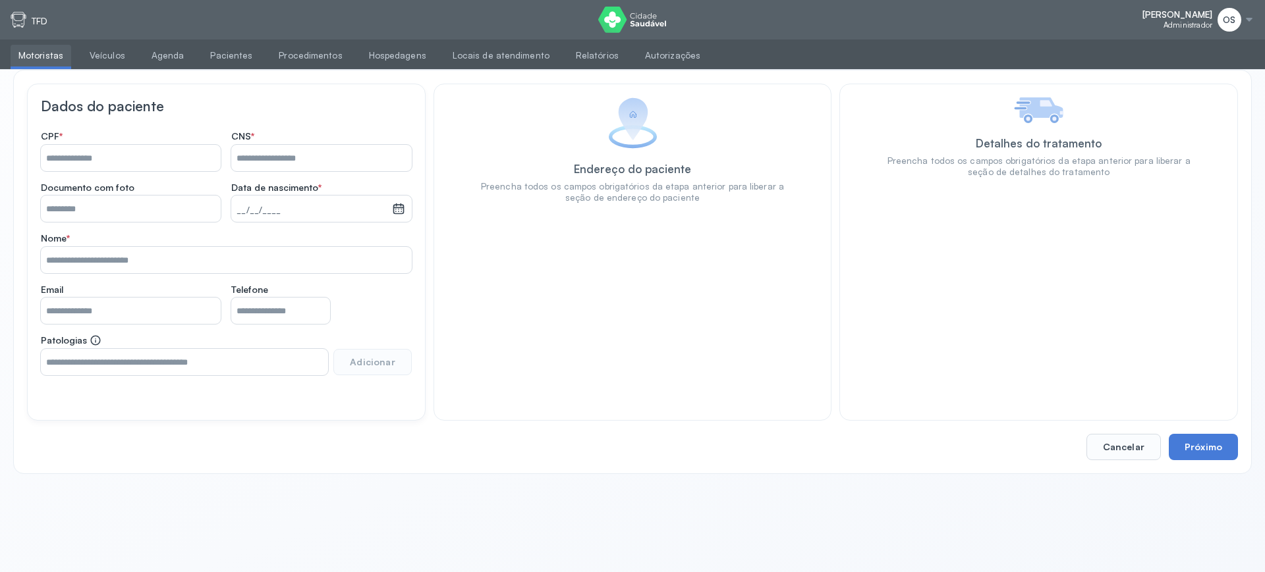 The width and height of the screenshot is (1265, 572). What do you see at coordinates (372, 362) in the screenshot?
I see `button: Adicionar` at bounding box center [372, 362].